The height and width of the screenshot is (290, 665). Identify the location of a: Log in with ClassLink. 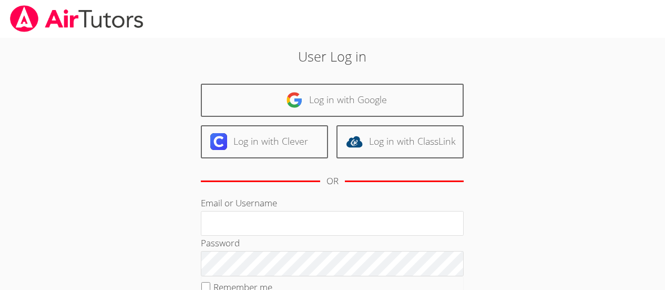
(400, 141).